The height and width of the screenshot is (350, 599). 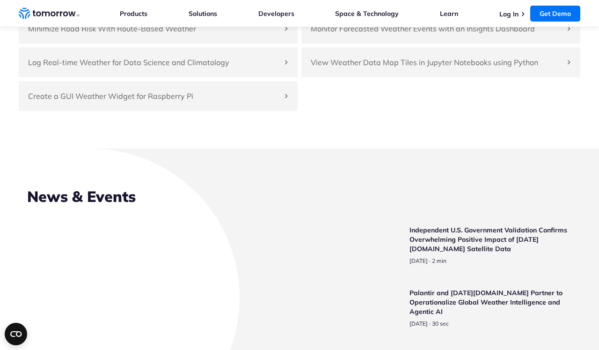 What do you see at coordinates (276, 14) in the screenshot?
I see `a: Developers` at bounding box center [276, 14].